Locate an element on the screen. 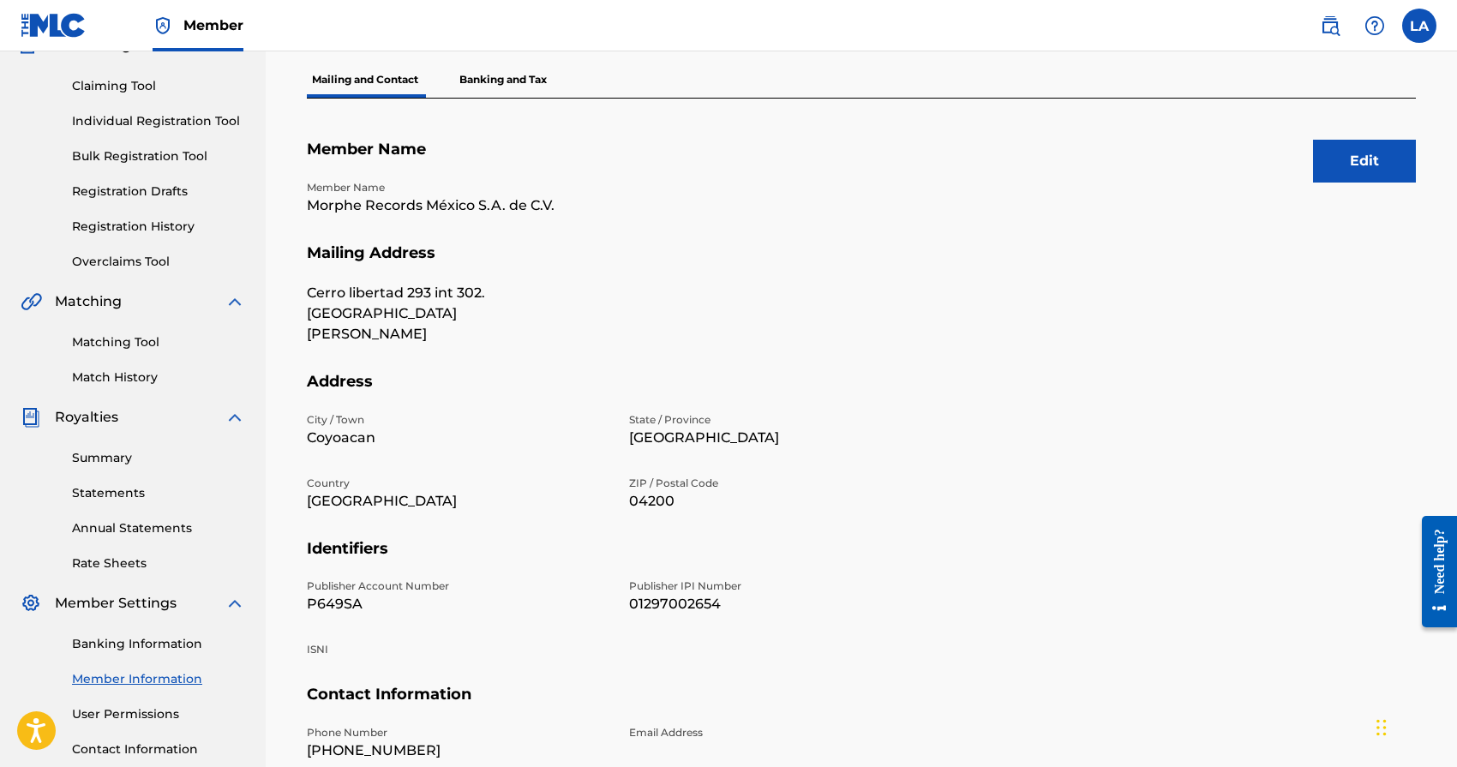 Image resolution: width=1457 pixels, height=767 pixels. div: User Menu is located at coordinates (1419, 26).